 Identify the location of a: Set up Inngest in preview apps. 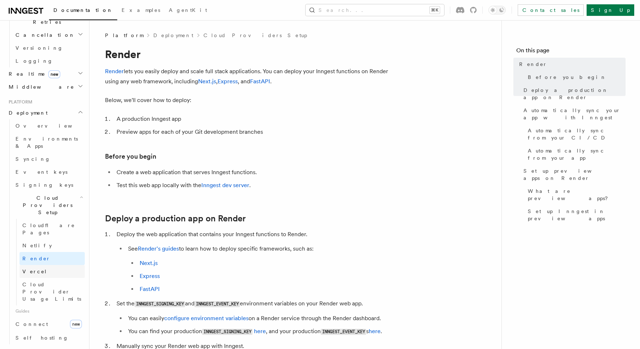
(575, 215).